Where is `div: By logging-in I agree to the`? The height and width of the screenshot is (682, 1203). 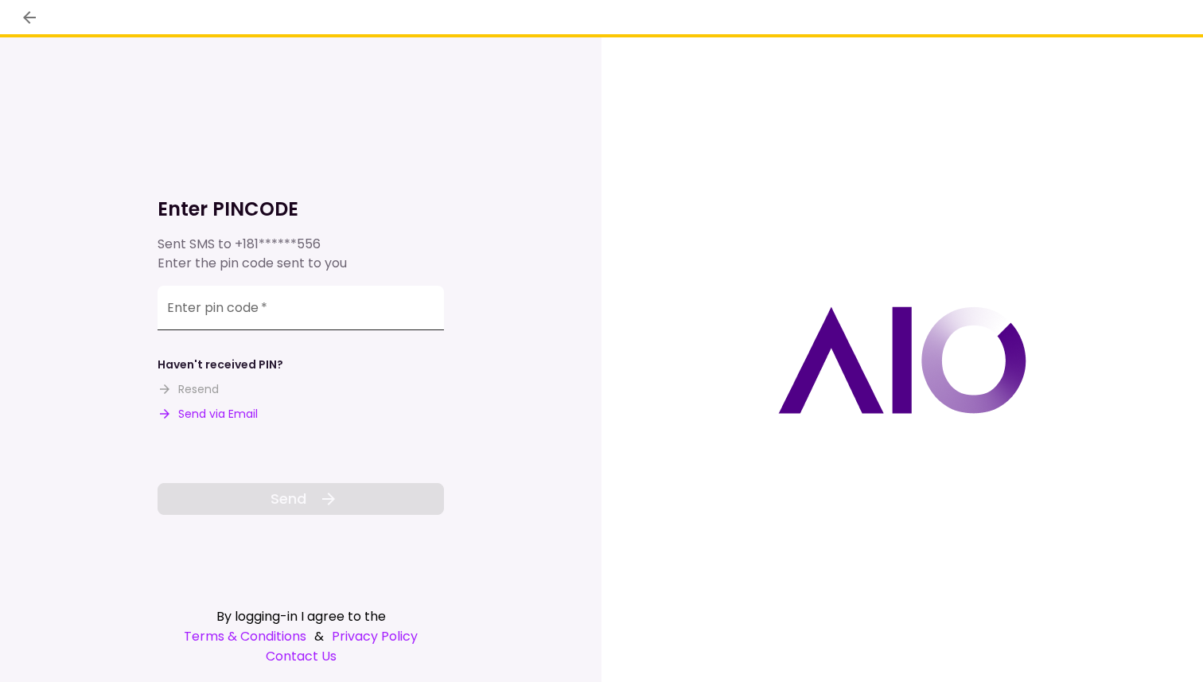
div: By logging-in I agree to the is located at coordinates (301, 616).